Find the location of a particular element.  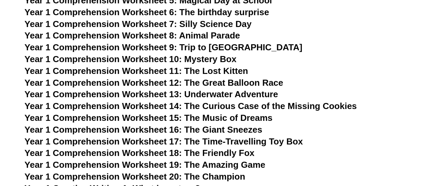

a: Year 1 Comprehension Worksheet 10: Mystery Box is located at coordinates (131, 59).